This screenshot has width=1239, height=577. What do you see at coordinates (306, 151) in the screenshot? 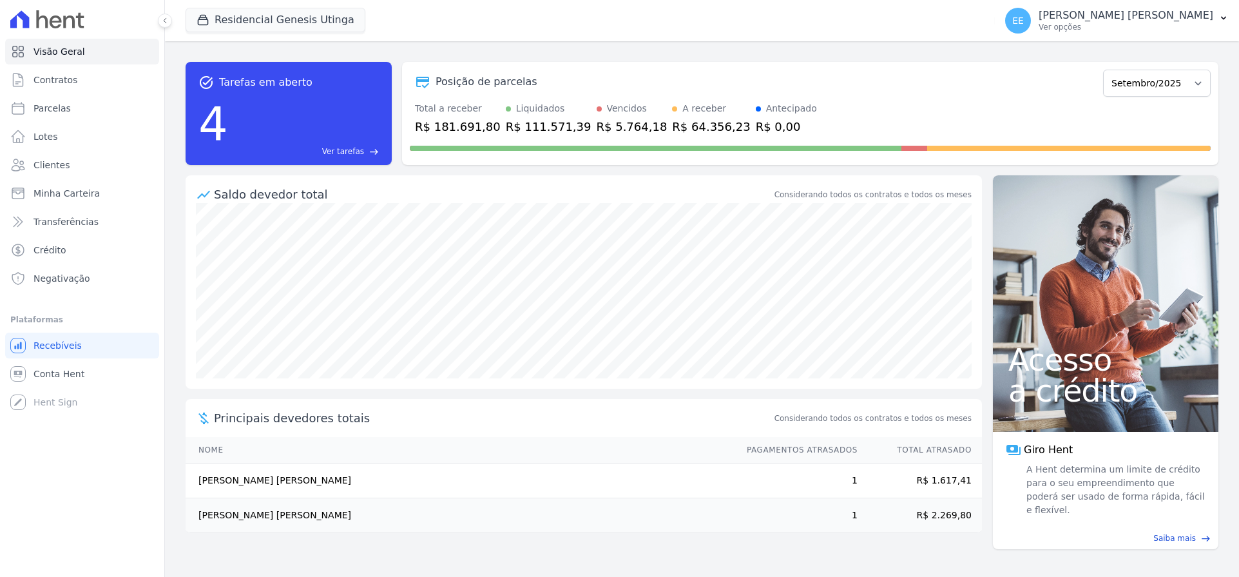
I see `a: Ver tarefas east` at bounding box center [306, 151].